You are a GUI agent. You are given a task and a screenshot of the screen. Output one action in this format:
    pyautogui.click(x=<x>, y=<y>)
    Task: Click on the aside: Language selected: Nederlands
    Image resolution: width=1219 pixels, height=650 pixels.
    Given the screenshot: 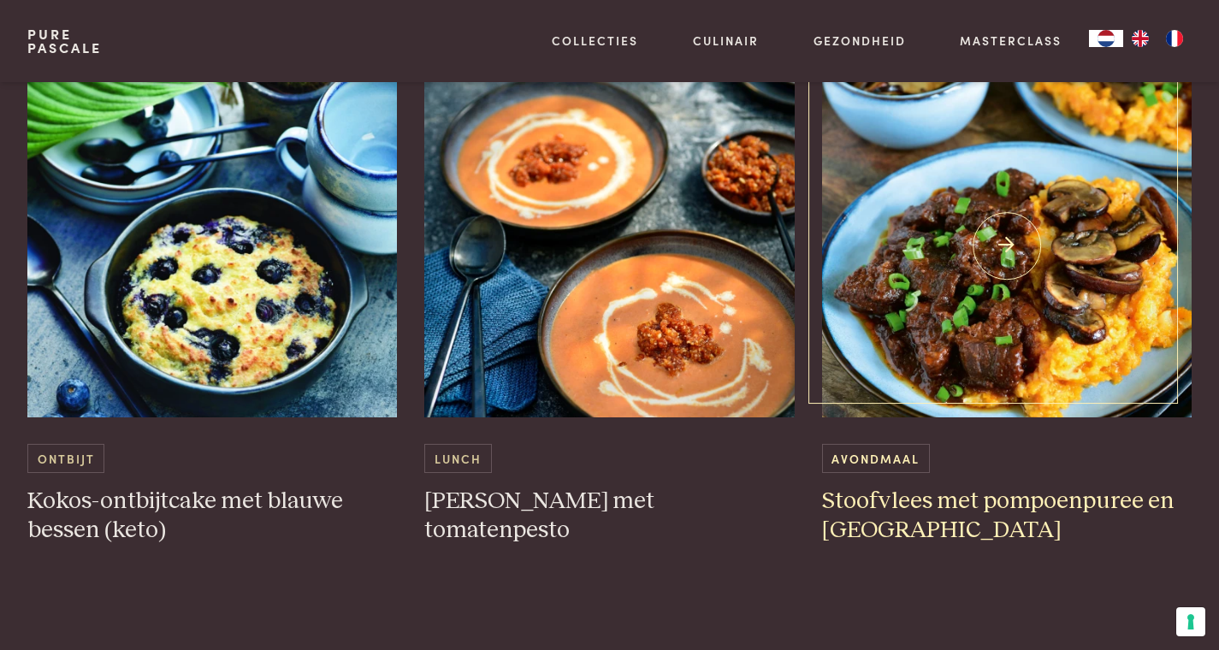 What is the action you would take?
    pyautogui.click(x=1141, y=39)
    